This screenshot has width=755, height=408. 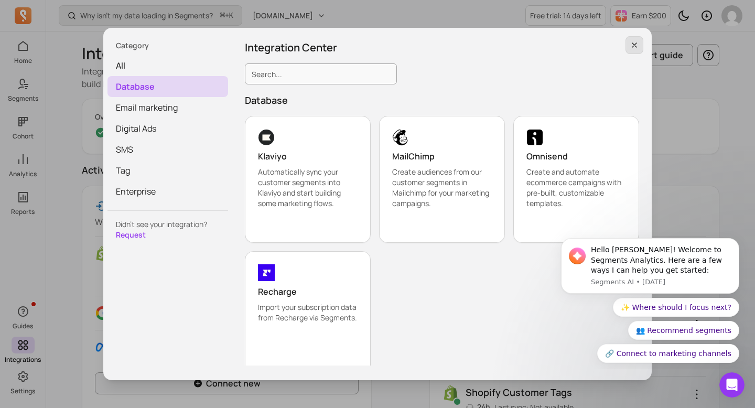 I want to click on p: Didn’t see your integration?, so click(x=168, y=224).